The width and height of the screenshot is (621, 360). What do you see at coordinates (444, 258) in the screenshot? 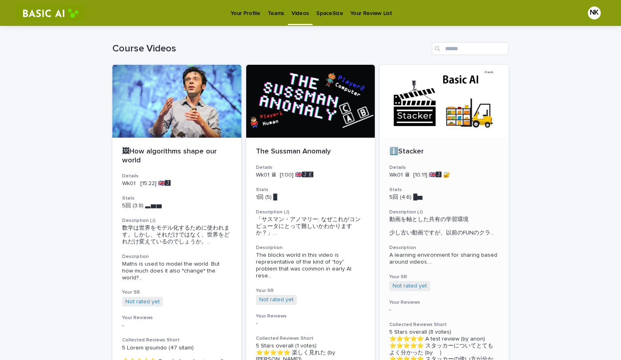
I see `div: A learning environment for sharing based around videos. The video is a little old, and you can se...` at bounding box center [444, 258].